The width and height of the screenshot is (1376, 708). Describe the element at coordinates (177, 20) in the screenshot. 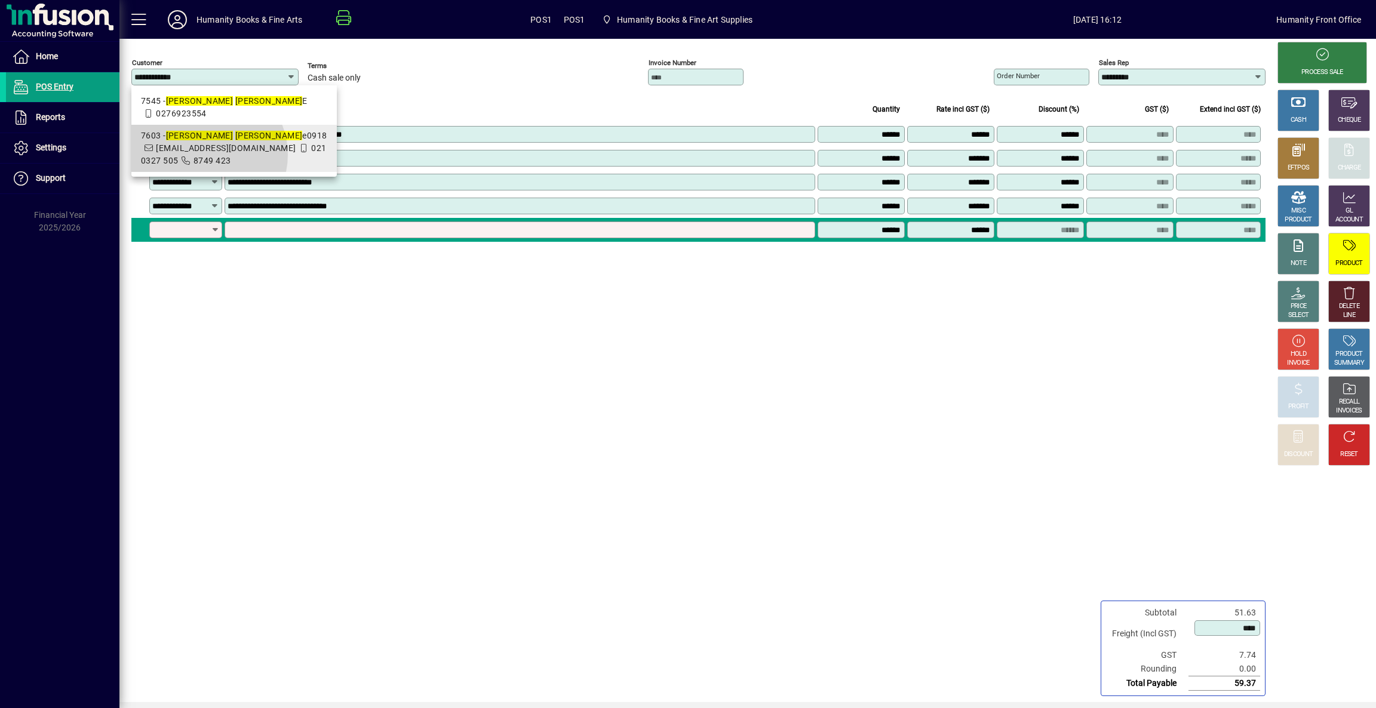

I see `button: Profile` at that location.